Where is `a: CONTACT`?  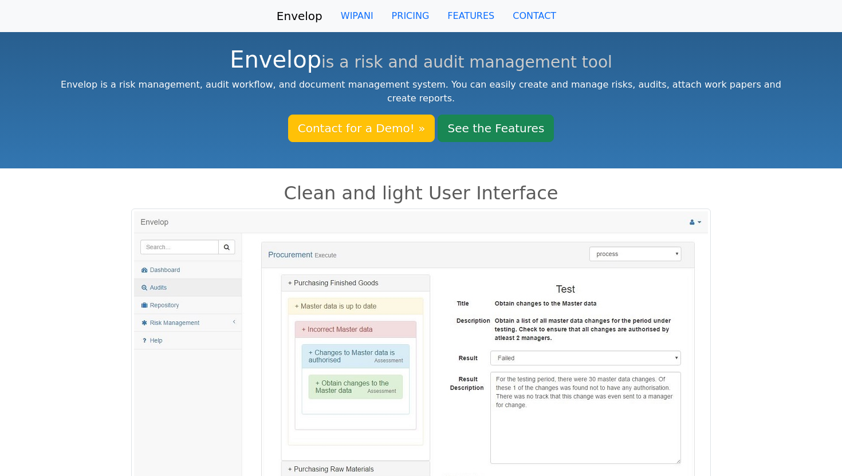 a: CONTACT is located at coordinates (535, 16).